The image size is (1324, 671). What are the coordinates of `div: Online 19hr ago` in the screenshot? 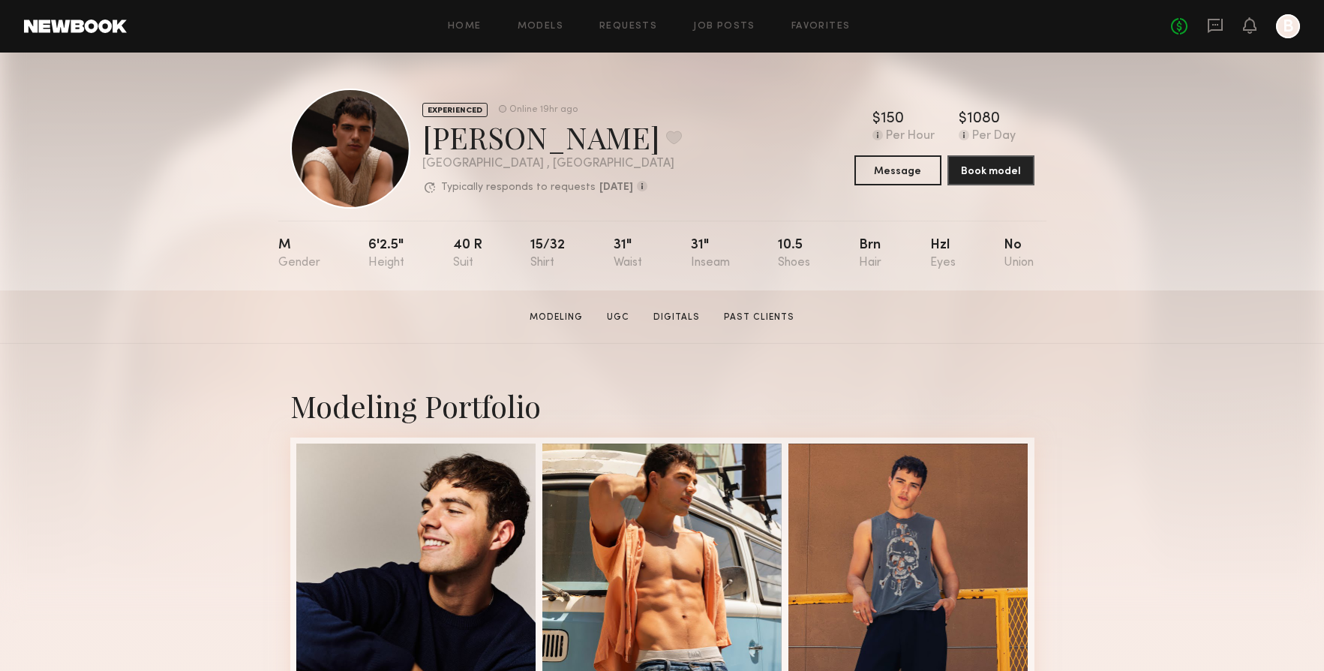 It's located at (543, 110).